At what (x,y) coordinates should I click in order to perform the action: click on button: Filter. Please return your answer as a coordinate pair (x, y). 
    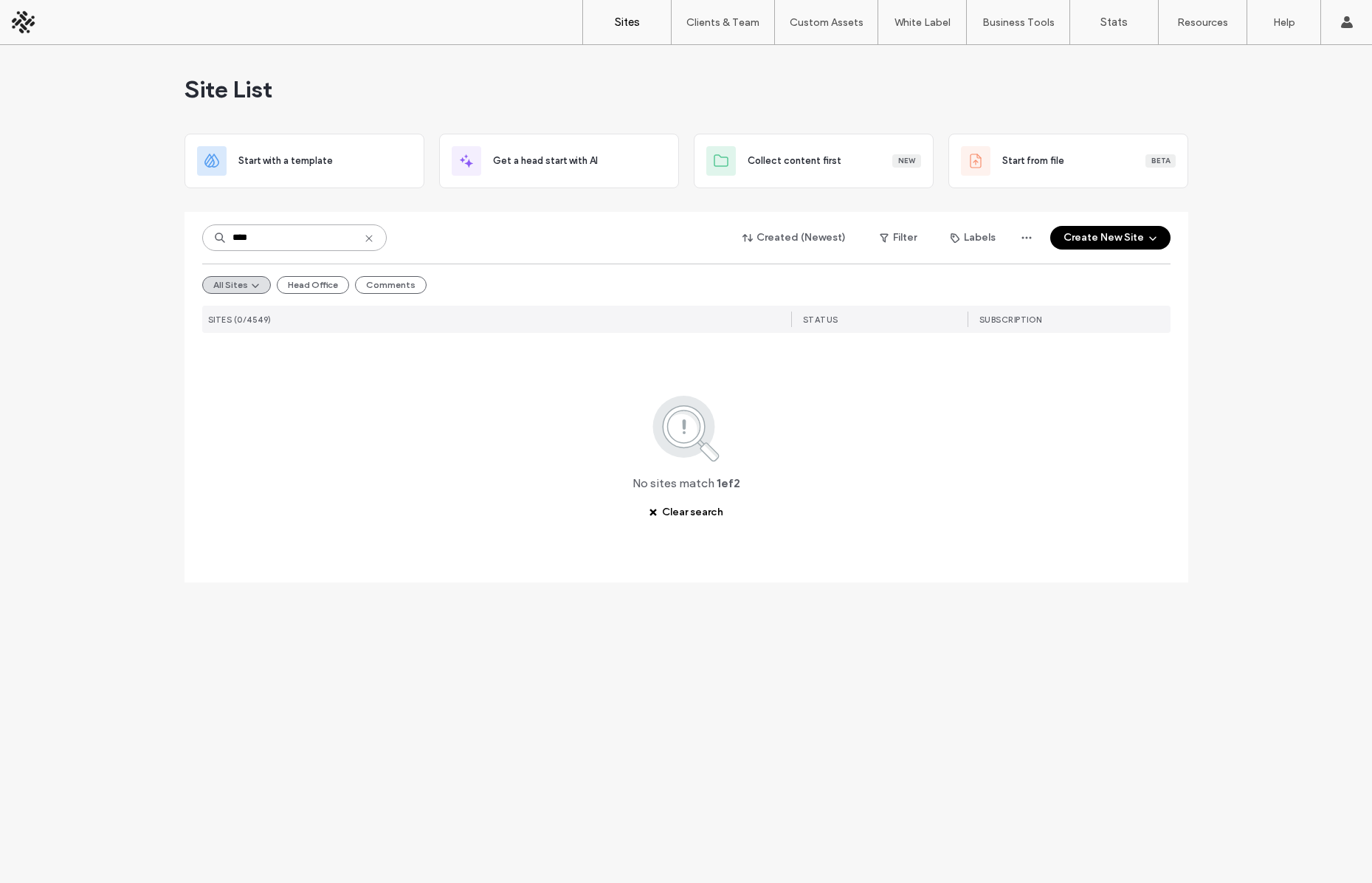
    Looking at the image, I should click on (898, 237).